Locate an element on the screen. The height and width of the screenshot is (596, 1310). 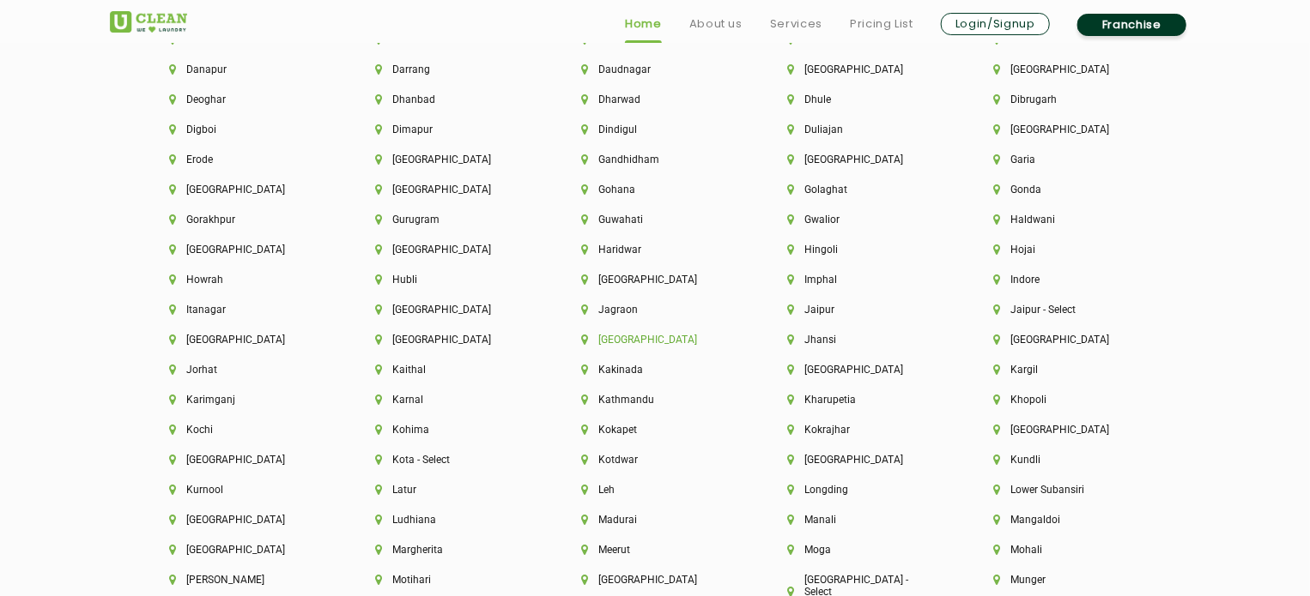
li: Hingoli is located at coordinates (861, 250).